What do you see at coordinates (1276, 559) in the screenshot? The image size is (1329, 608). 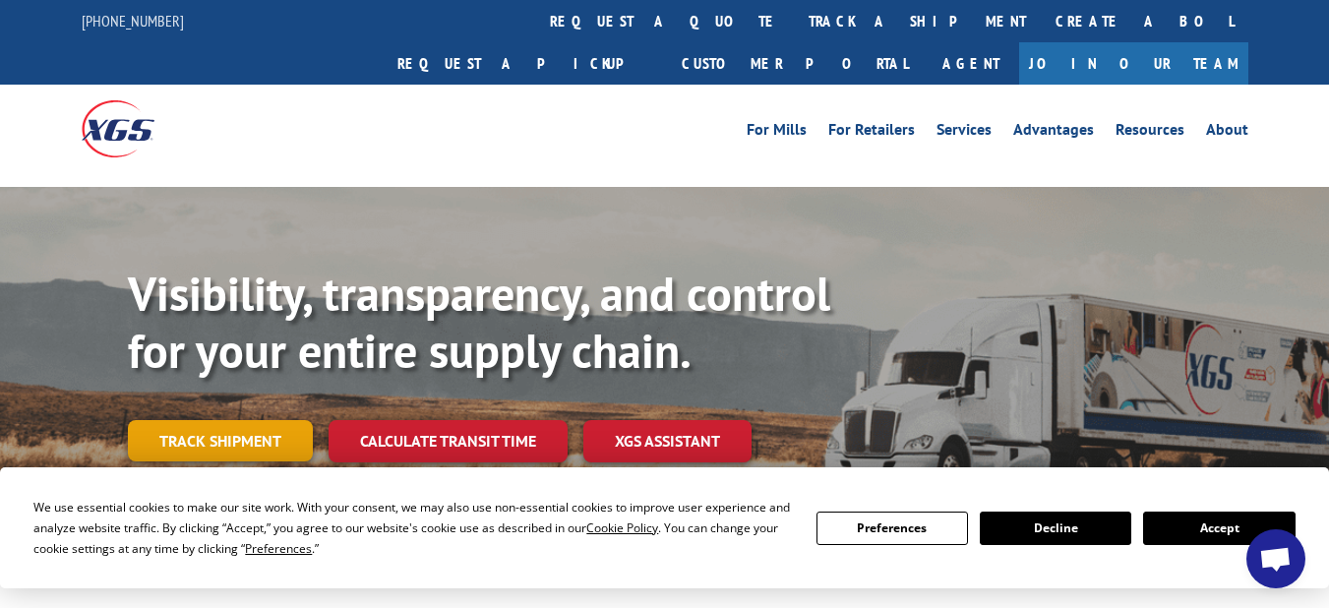 I see `div: Open chat` at bounding box center [1276, 559].